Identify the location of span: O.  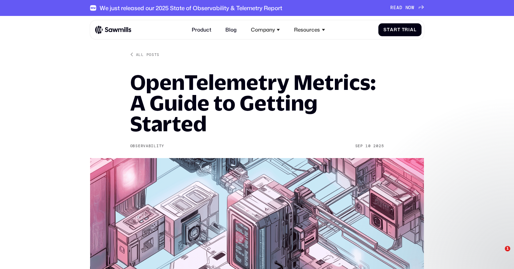
(409, 8).